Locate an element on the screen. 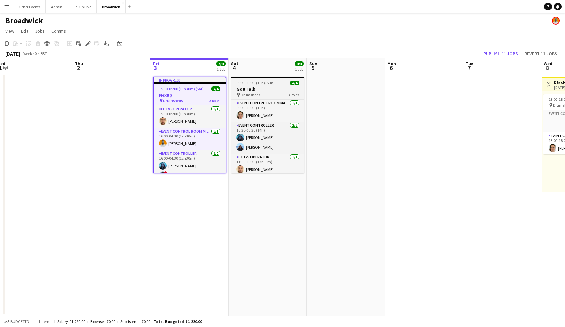  app-job-card: 09:30-00:30 (15h) (Sun)4/4Gou Talk Drumsheds3 RolesEvent Control Room Manager1/109:30-00:30 (15h)... is located at coordinates (268, 125).